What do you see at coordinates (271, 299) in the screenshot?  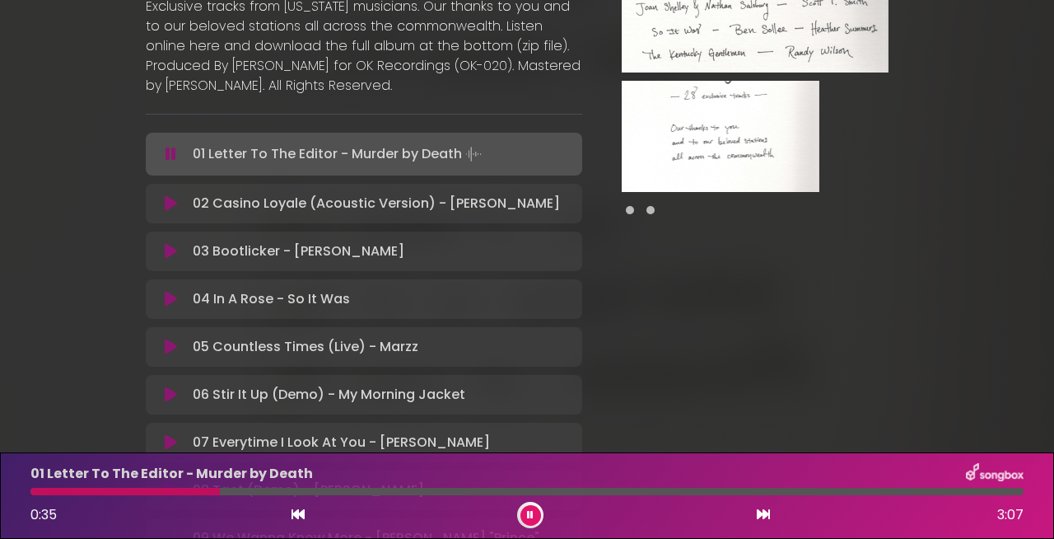 I see `p: 04 In A Rose - So It Was` at bounding box center [271, 299].